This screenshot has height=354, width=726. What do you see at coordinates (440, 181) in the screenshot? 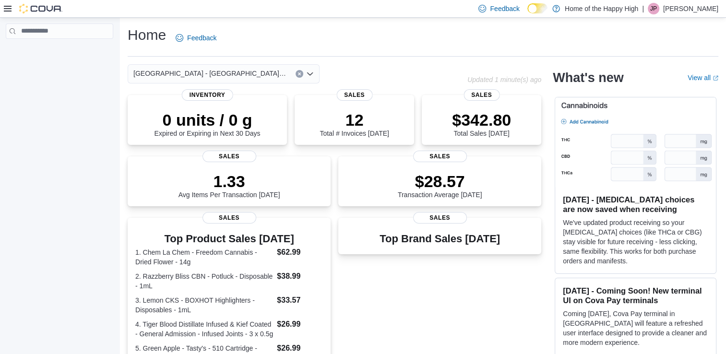
I see `p: $28.57` at bounding box center [440, 181].